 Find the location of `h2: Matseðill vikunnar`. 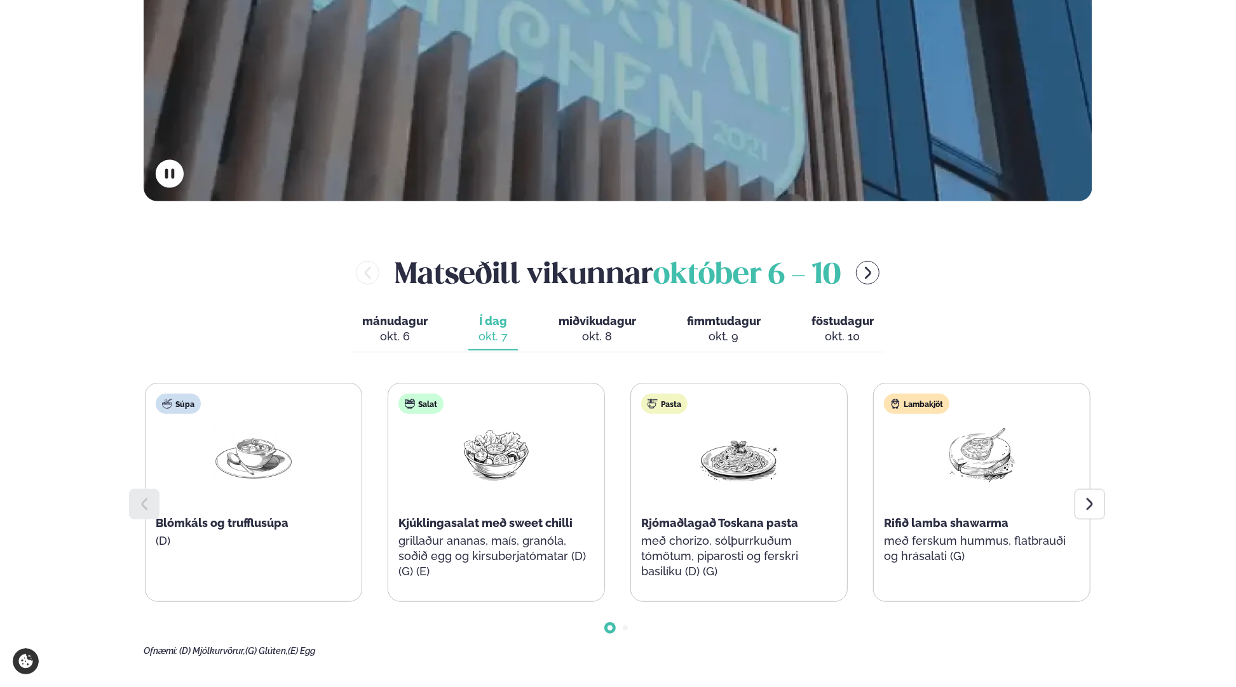

h2: Matseðill vikunnar is located at coordinates (618, 273).